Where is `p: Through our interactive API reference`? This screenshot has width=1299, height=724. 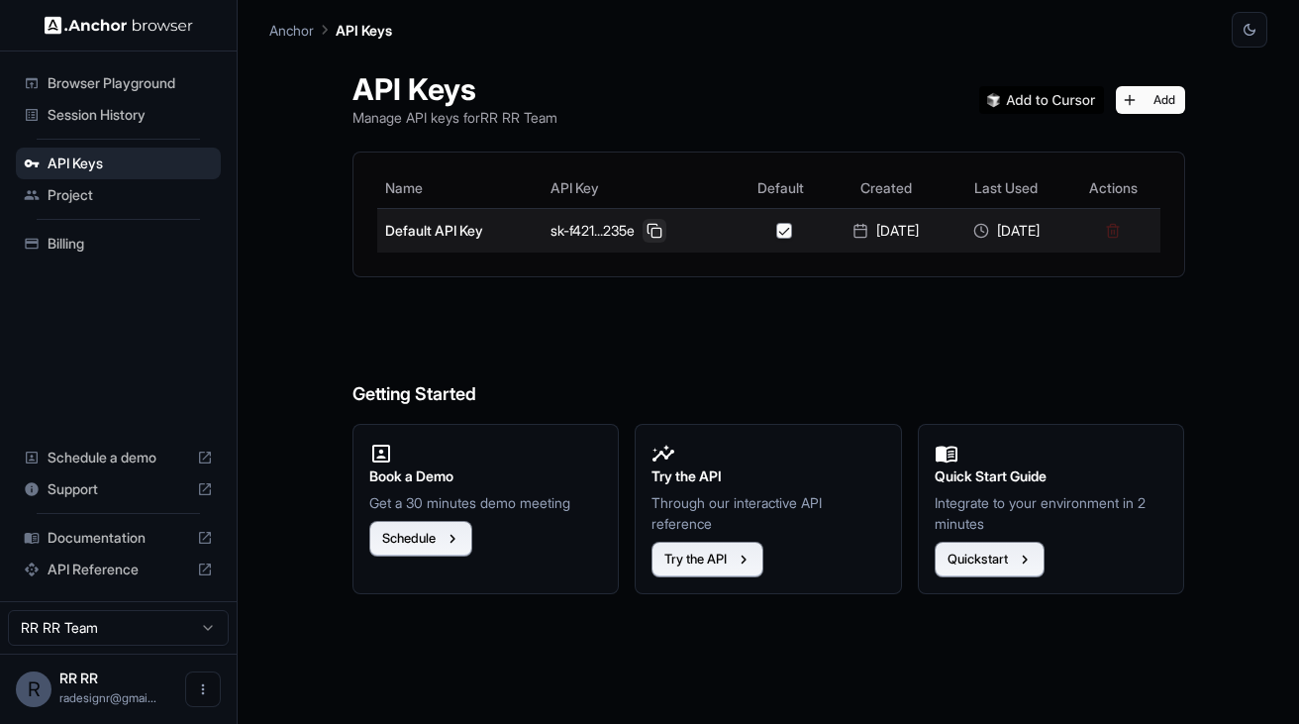 p: Through our interactive API reference is located at coordinates (768, 513).